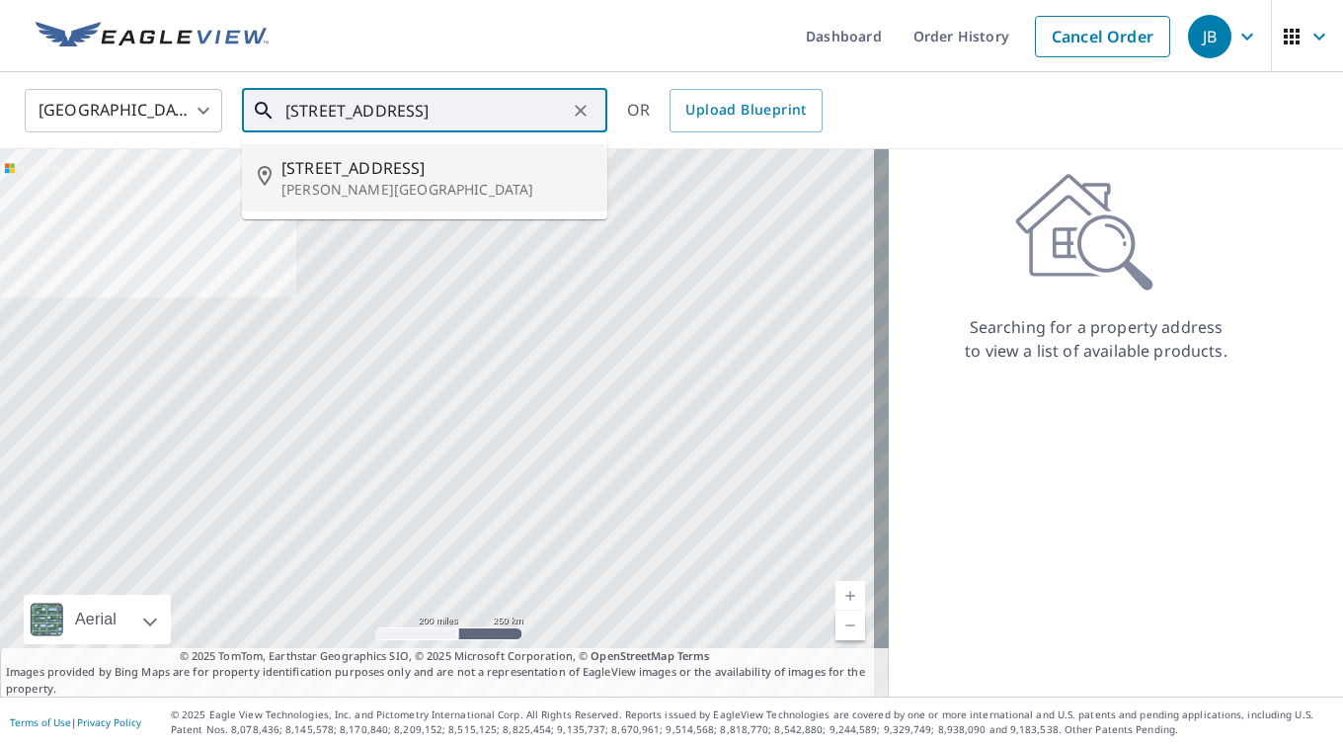 The image size is (1343, 747). I want to click on a: OpenStreetMap, so click(632, 655).